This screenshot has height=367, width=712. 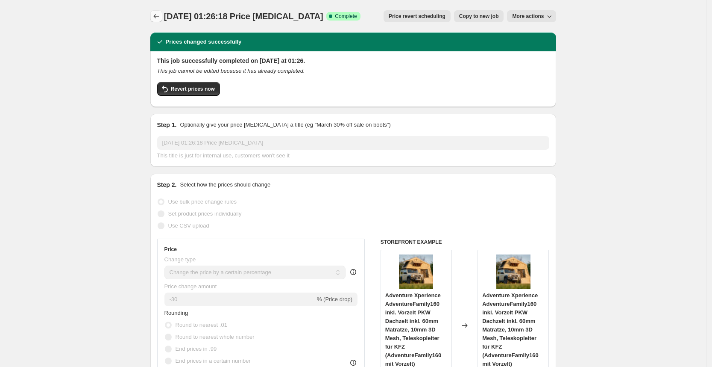 I want to click on span: Use bulk price change rules, so click(x=202, y=201).